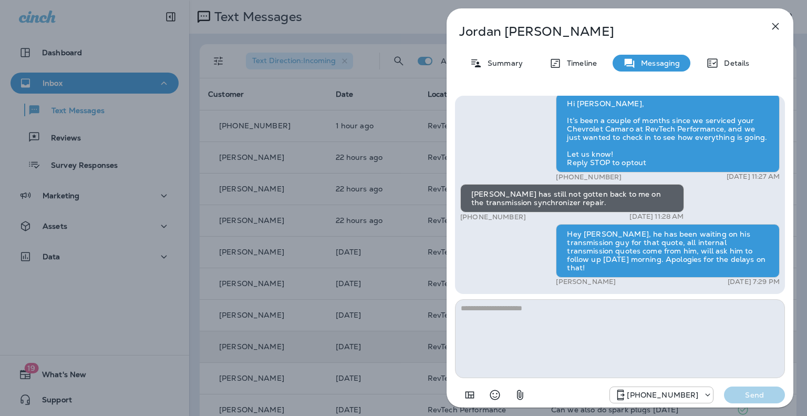 The width and height of the screenshot is (807, 416). I want to click on button: Add in a premade template, so click(470, 395).